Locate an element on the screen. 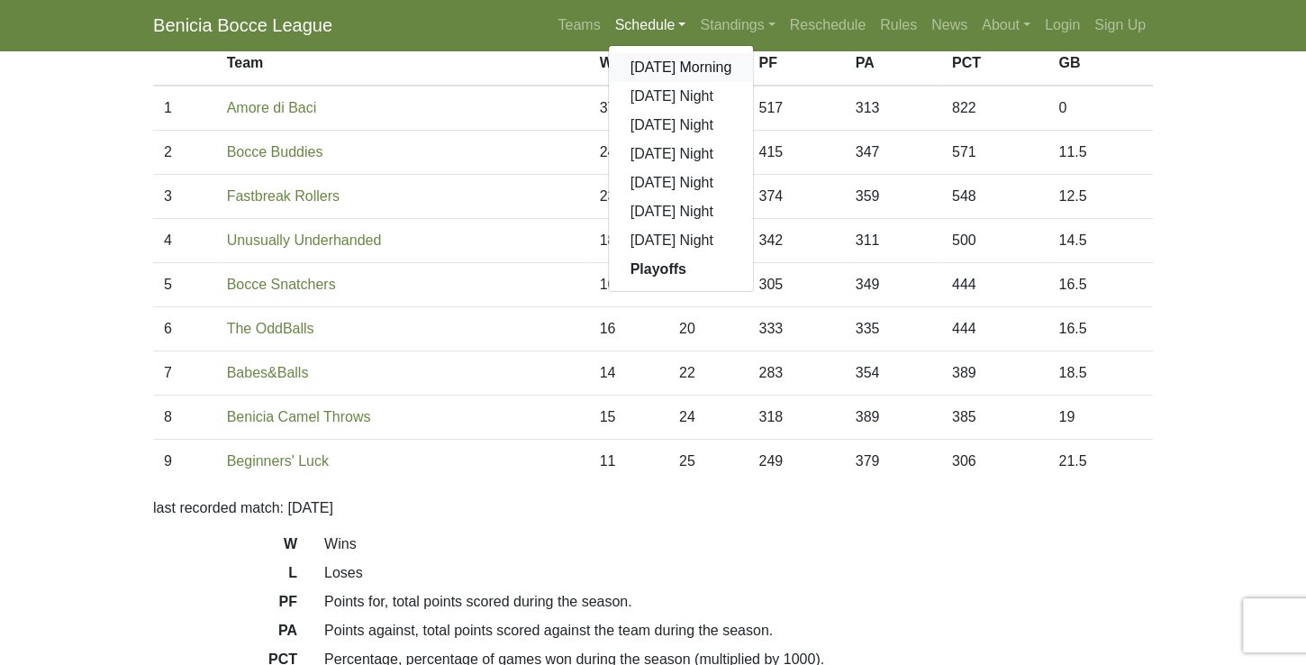  strong: Playoffs is located at coordinates (659, 268).